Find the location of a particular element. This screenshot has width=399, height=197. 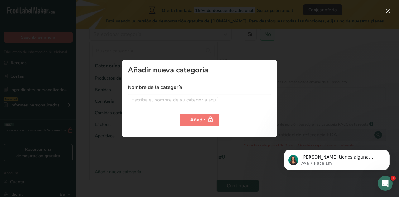

div: Añadir nueva categoría is located at coordinates (199, 70).